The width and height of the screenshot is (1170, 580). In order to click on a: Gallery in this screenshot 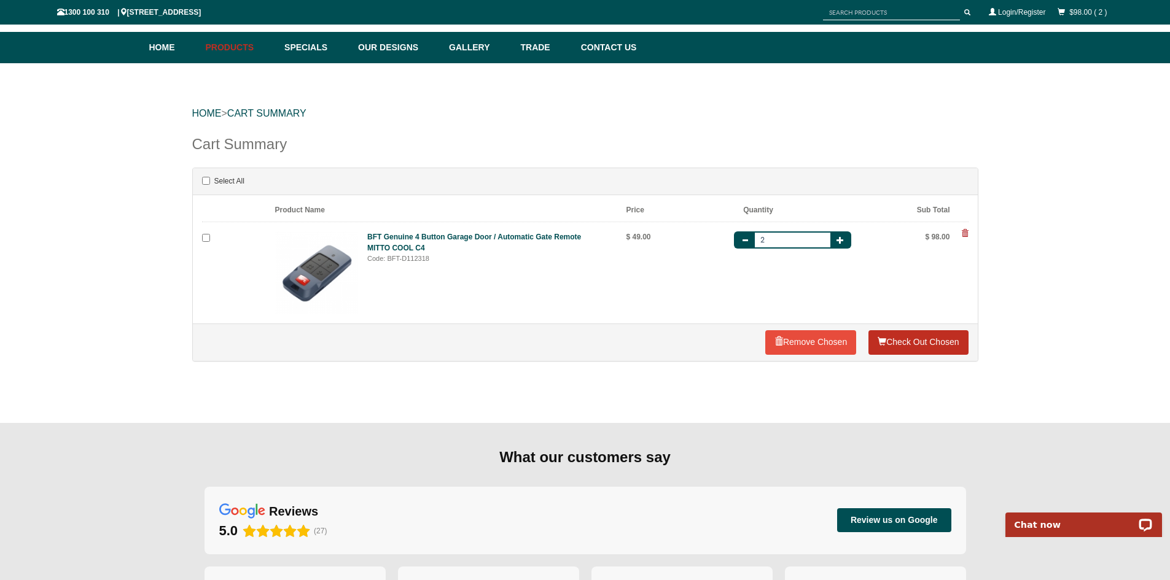, I will do `click(479, 47)`.